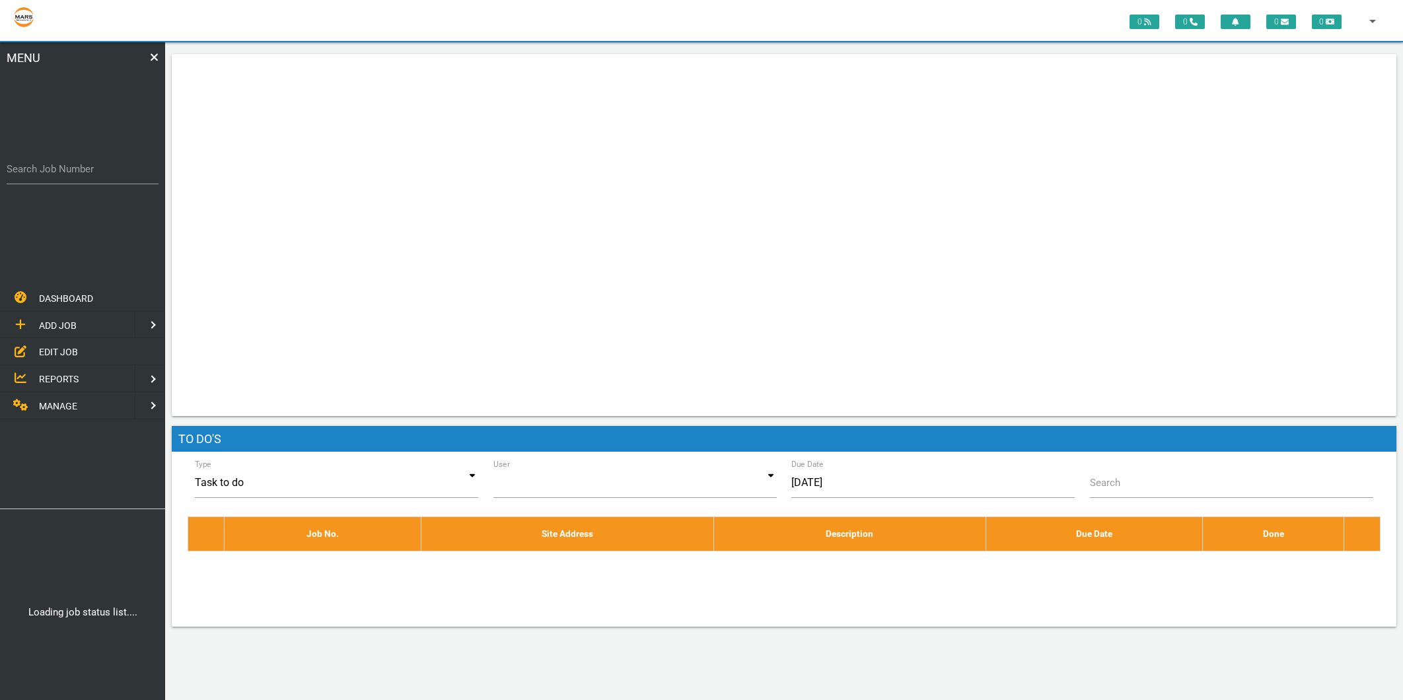 The width and height of the screenshot is (1403, 700). I want to click on th: Site Address, so click(567, 534).